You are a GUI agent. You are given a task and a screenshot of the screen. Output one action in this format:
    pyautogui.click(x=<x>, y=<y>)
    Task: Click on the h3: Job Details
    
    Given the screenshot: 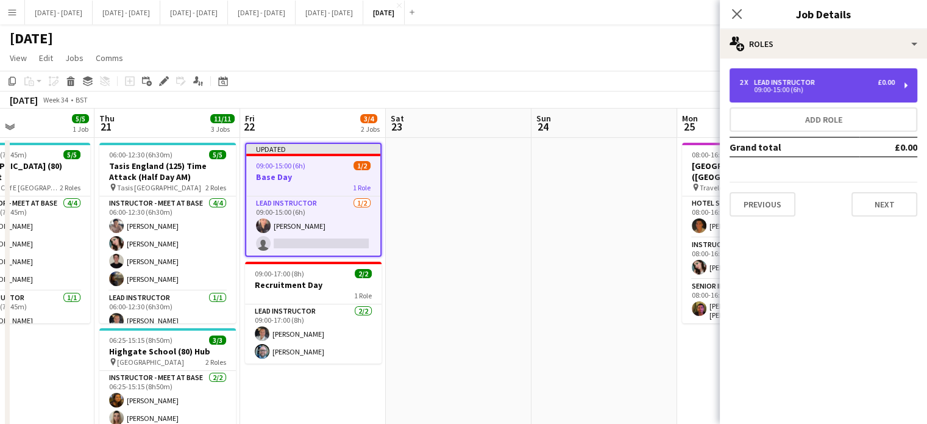 What is the action you would take?
    pyautogui.click(x=823, y=14)
    